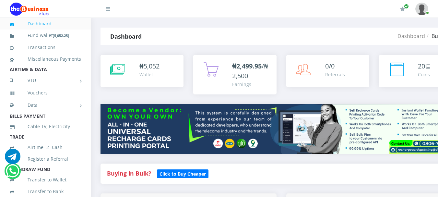  I want to click on b: 5,052.25, so click(61, 35).